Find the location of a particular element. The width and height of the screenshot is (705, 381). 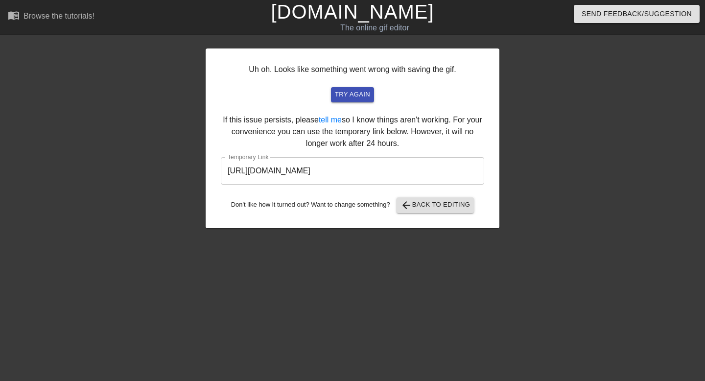

button: Send Feedback/Suggestion is located at coordinates (637, 14).